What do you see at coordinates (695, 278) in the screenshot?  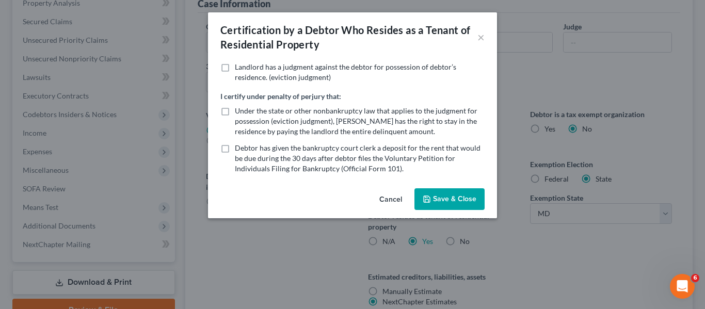 I see `span: 6` at bounding box center [695, 278].